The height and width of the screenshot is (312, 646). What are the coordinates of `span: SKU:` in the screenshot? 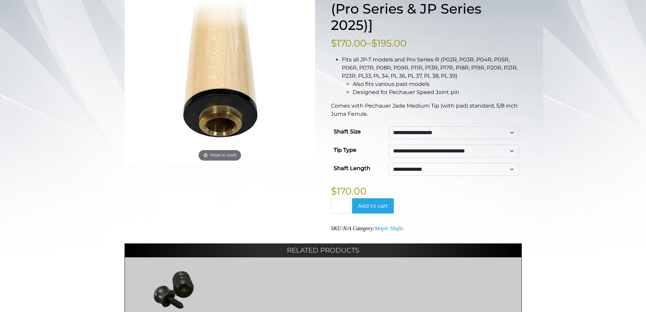 It's located at (341, 228).